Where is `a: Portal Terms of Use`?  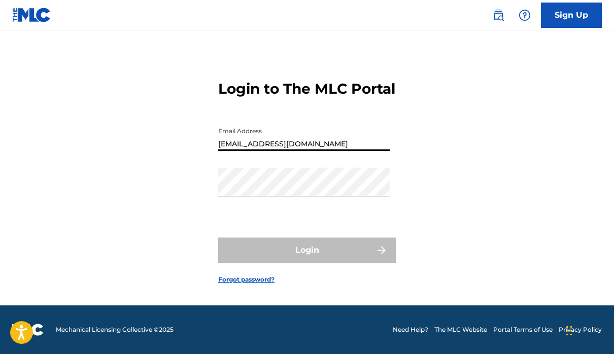 a: Portal Terms of Use is located at coordinates (522, 330).